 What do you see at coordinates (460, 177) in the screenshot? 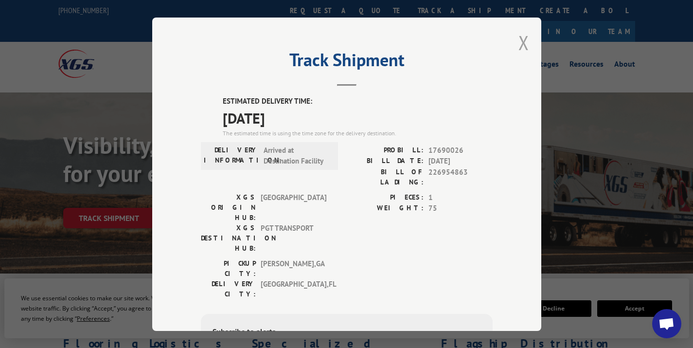
I see `span: 226954863` at bounding box center [460, 177].